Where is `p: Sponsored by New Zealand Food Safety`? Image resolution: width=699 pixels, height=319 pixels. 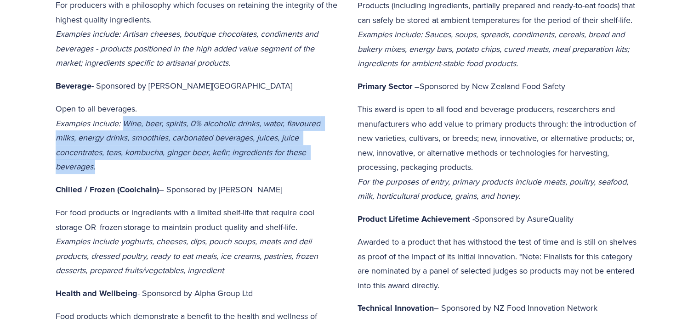
p: Sponsored by New Zealand Food Safety is located at coordinates (500, 86).